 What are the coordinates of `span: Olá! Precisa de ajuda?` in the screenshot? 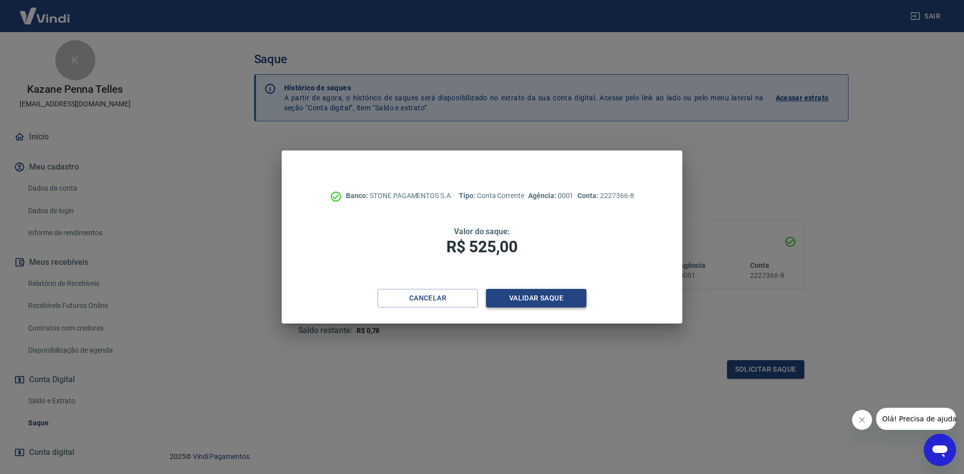 It's located at (45, 11).